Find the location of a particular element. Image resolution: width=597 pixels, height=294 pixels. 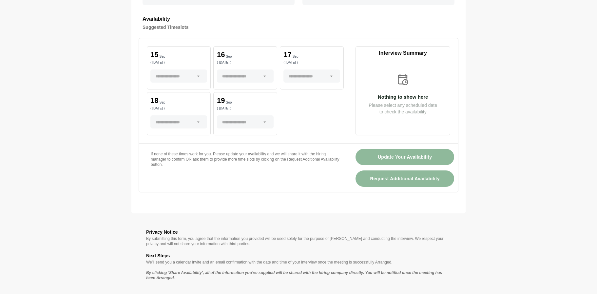

h4: Suggested Timeslots is located at coordinates (298, 27).